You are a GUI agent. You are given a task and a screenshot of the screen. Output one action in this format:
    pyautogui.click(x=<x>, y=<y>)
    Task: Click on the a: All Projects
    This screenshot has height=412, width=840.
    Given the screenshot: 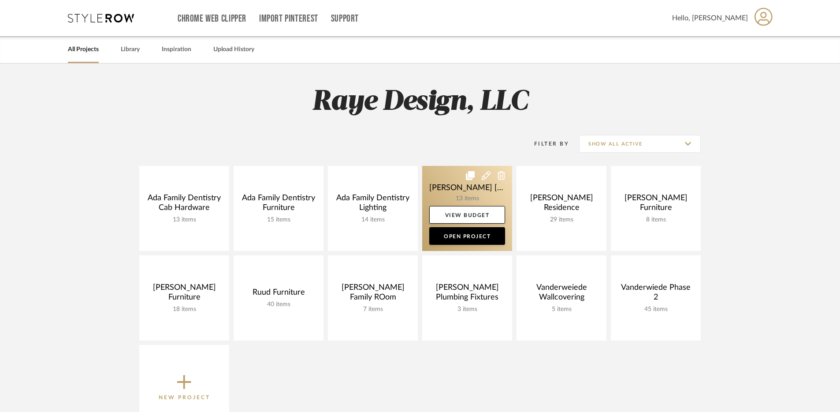 What is the action you would take?
    pyautogui.click(x=83, y=49)
    